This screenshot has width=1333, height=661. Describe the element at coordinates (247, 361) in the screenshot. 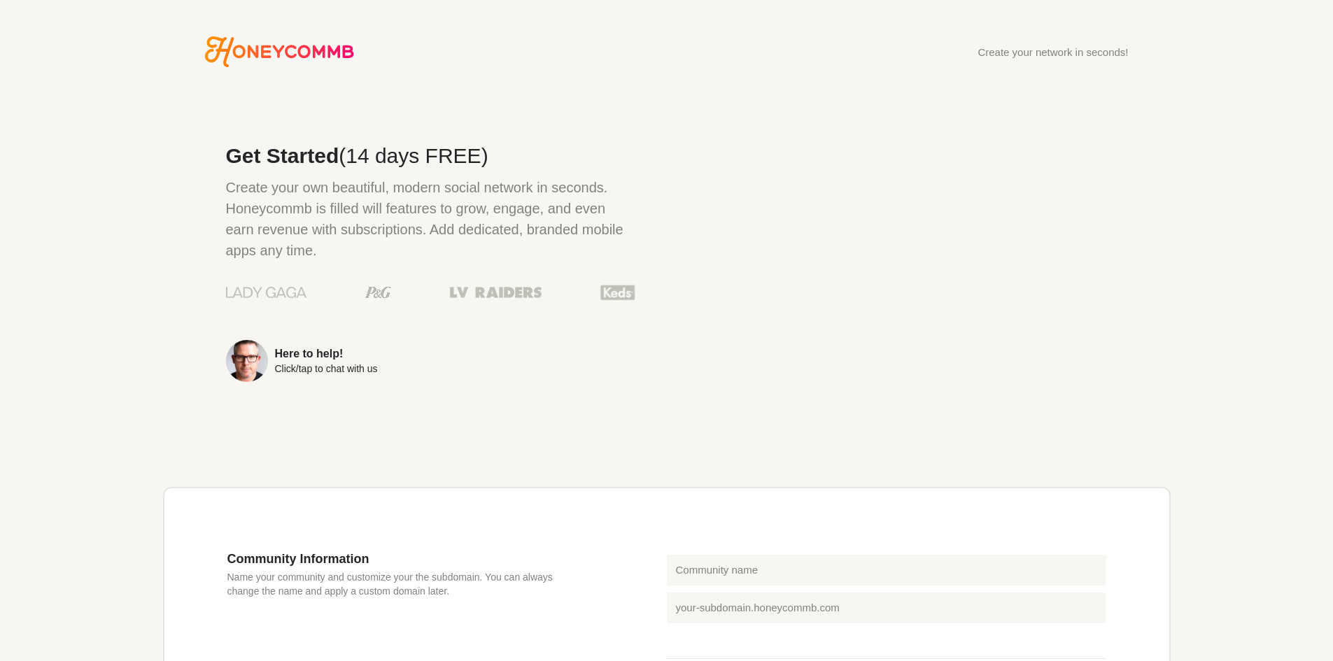

I see `img: Sean` at that location.